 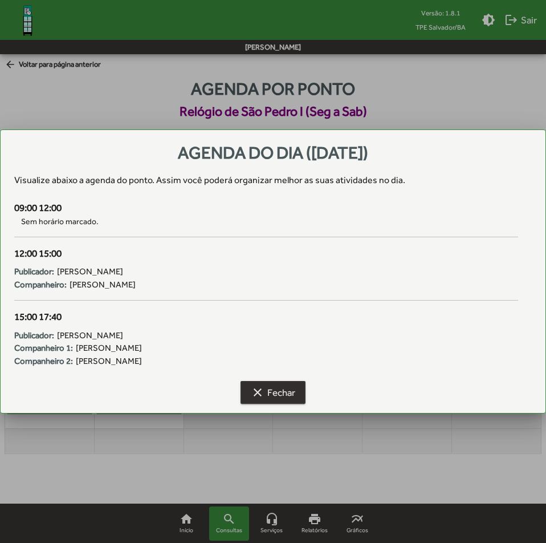 What do you see at coordinates (43, 348) in the screenshot?
I see `strong: Companheiro 1:` at bounding box center [43, 348].